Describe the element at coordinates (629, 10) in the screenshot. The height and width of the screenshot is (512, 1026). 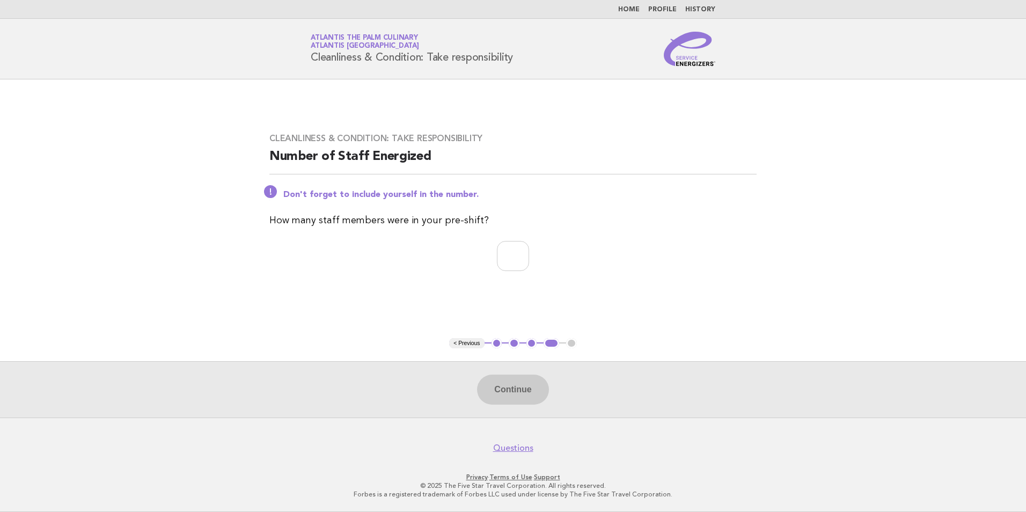
I see `a: Home` at that location.